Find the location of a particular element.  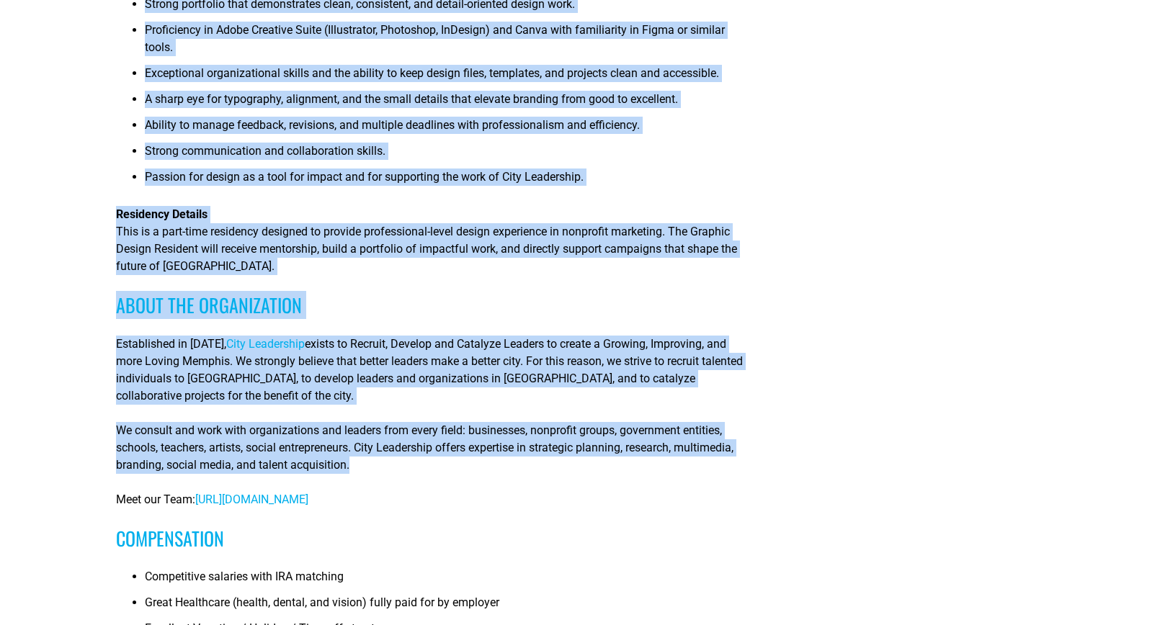

span: Ability to manage feedback, revisions, and multiple deadlines with professionalism and efficiency. is located at coordinates (392, 125).